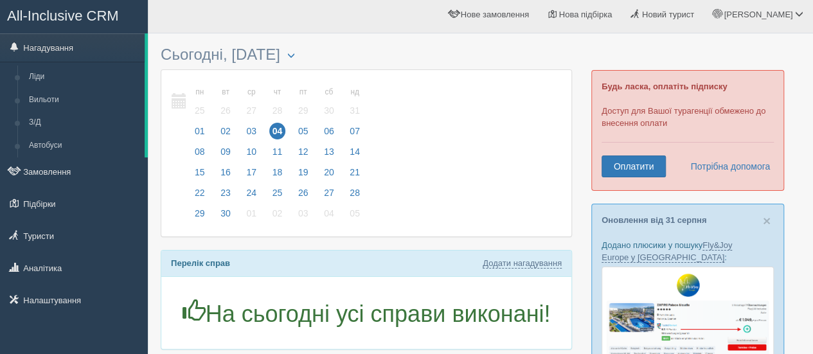  What do you see at coordinates (366, 313) in the screenshot?
I see `h1: На сьогодні усі справи виконані!` at bounding box center [366, 313].